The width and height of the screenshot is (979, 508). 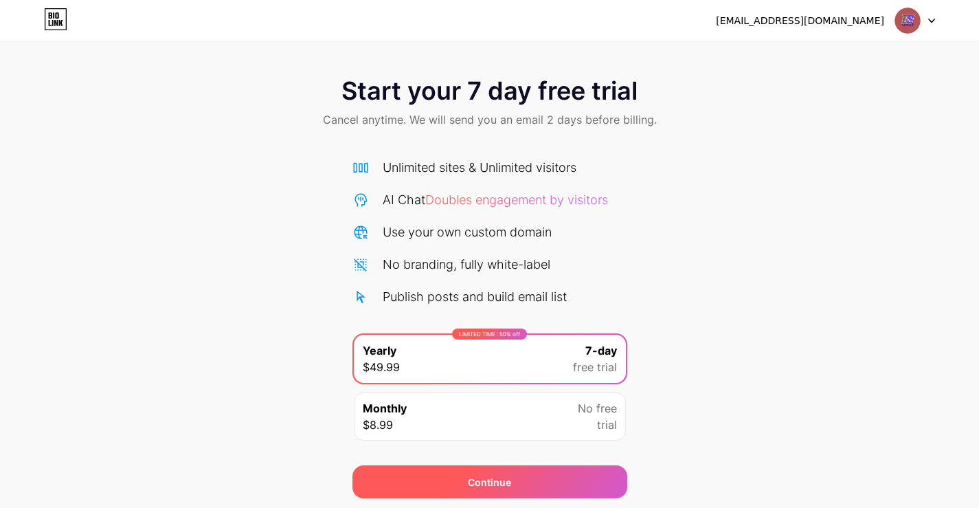 What do you see at coordinates (479, 167) in the screenshot?
I see `div: Unlimited sites & Unlimited visitors` at bounding box center [479, 167].